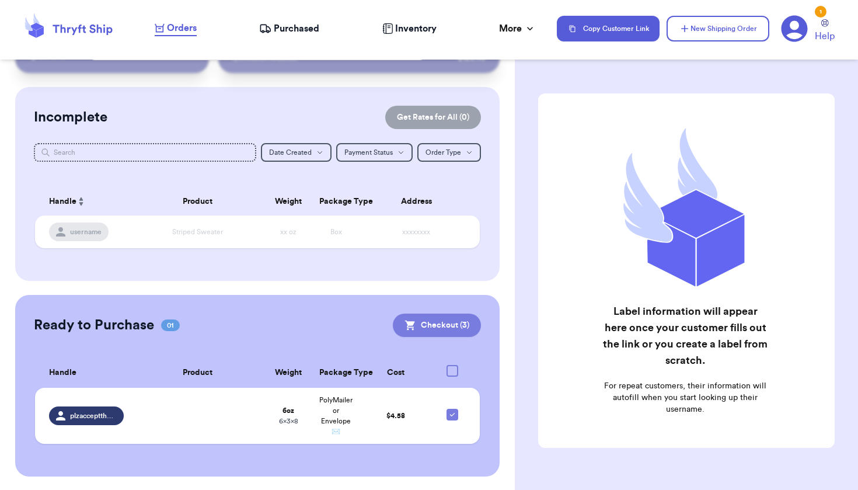 This screenshot has width=858, height=490. What do you see at coordinates (415, 29) in the screenshot?
I see `span: Inventory` at bounding box center [415, 29].